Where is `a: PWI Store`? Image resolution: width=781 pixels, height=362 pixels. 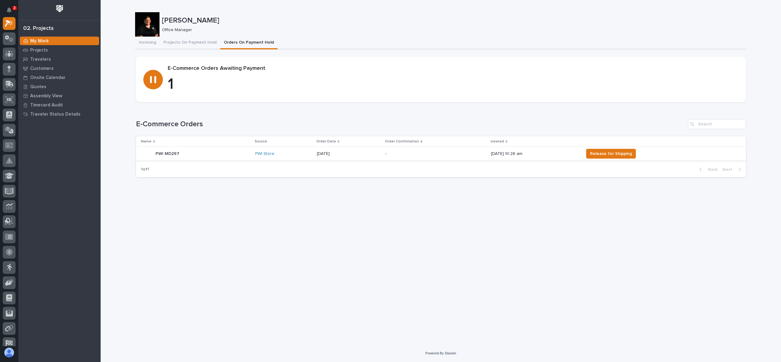
a: PWI Store is located at coordinates (265, 154).